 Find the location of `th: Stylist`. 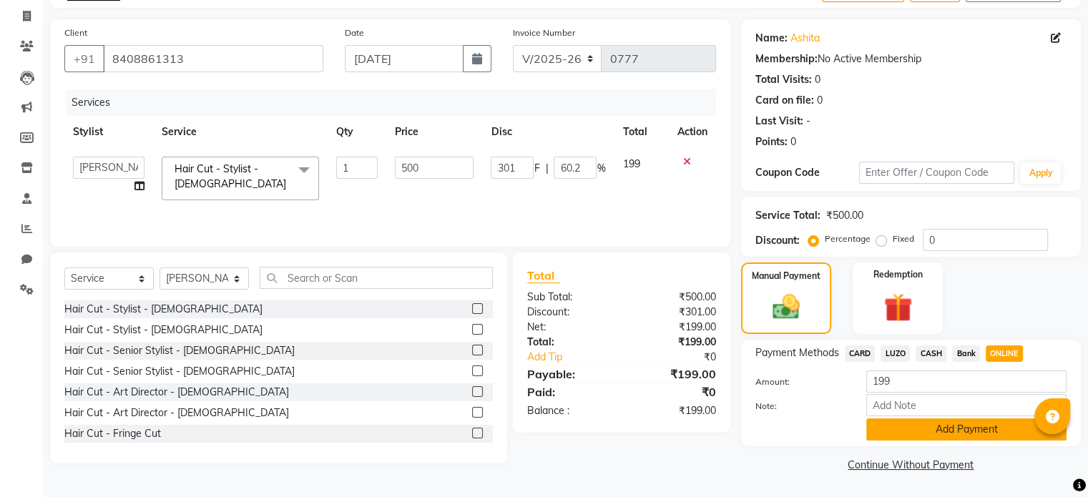

th: Stylist is located at coordinates (109, 132).